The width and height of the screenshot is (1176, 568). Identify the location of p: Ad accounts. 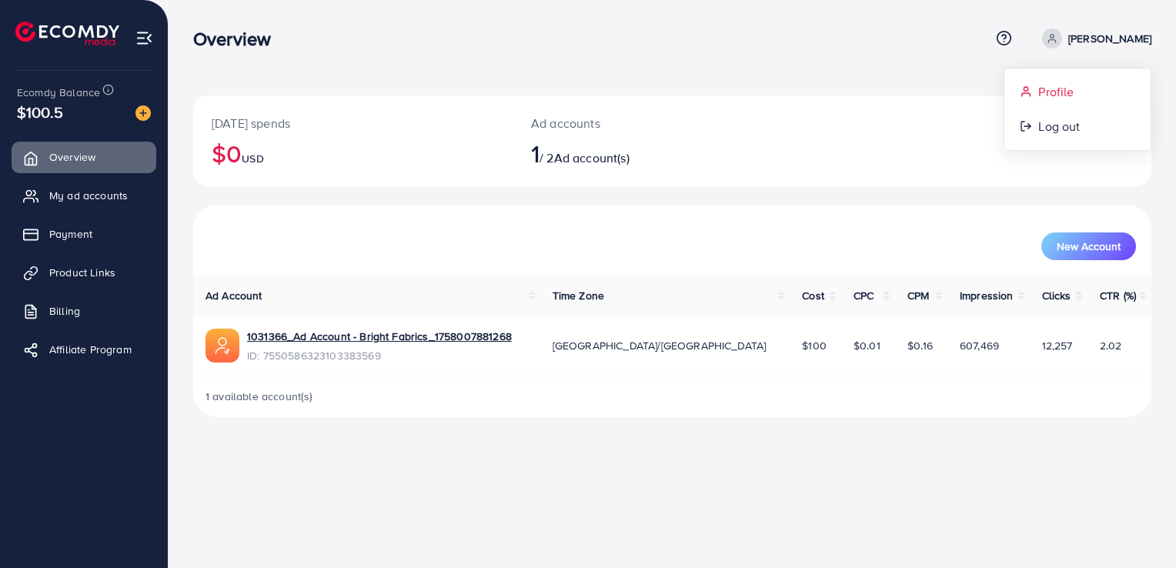
(632, 123).